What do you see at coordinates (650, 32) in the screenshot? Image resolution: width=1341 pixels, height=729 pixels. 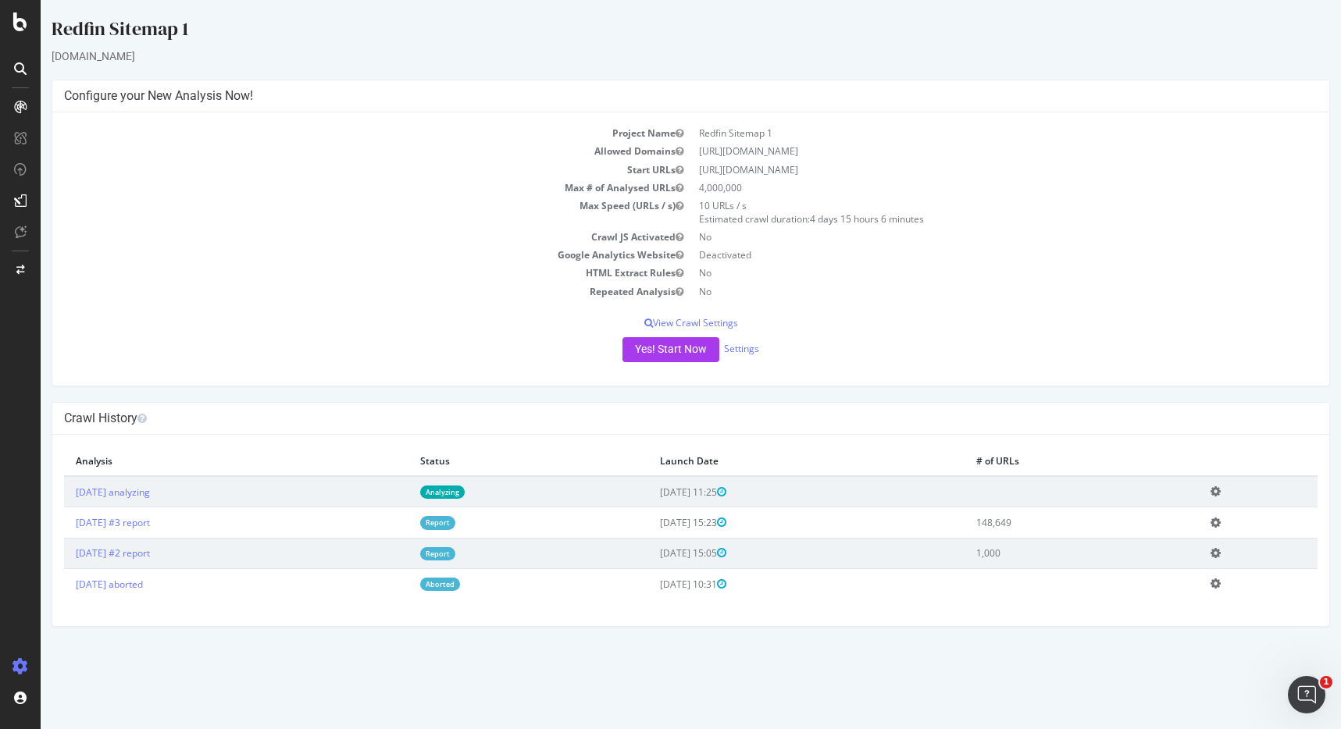 I see `div: Redfin Sitemap 1` at bounding box center [650, 32].